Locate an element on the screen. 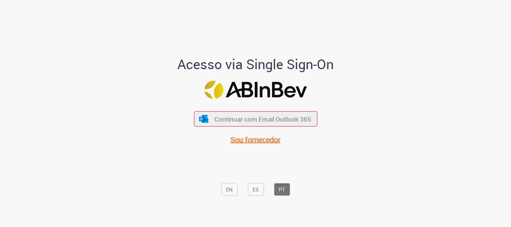  img: Logo ABInBev is located at coordinates (255, 90).